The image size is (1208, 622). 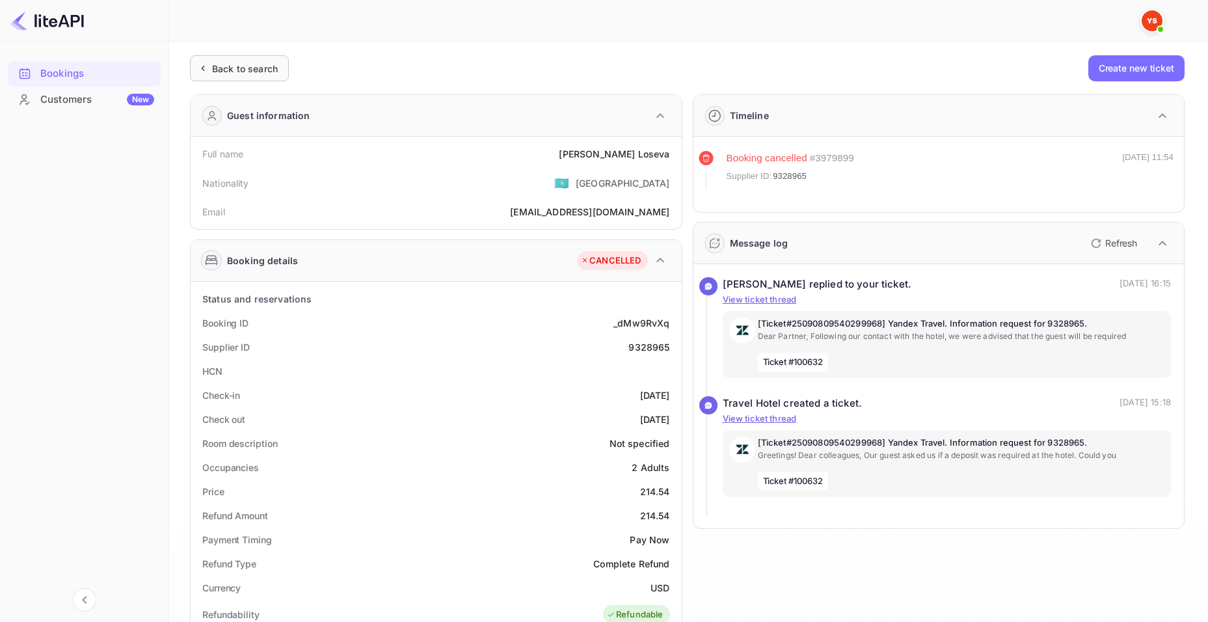 I want to click on div: 2 Adults, so click(x=651, y=467).